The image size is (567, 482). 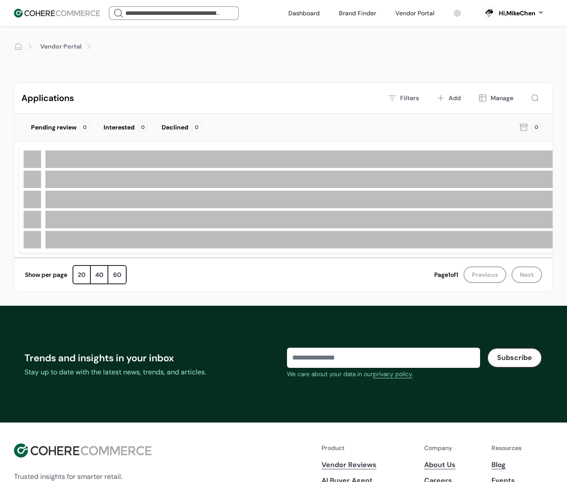 What do you see at coordinates (46, 275) in the screenshot?
I see `div: Show per page` at bounding box center [46, 275].